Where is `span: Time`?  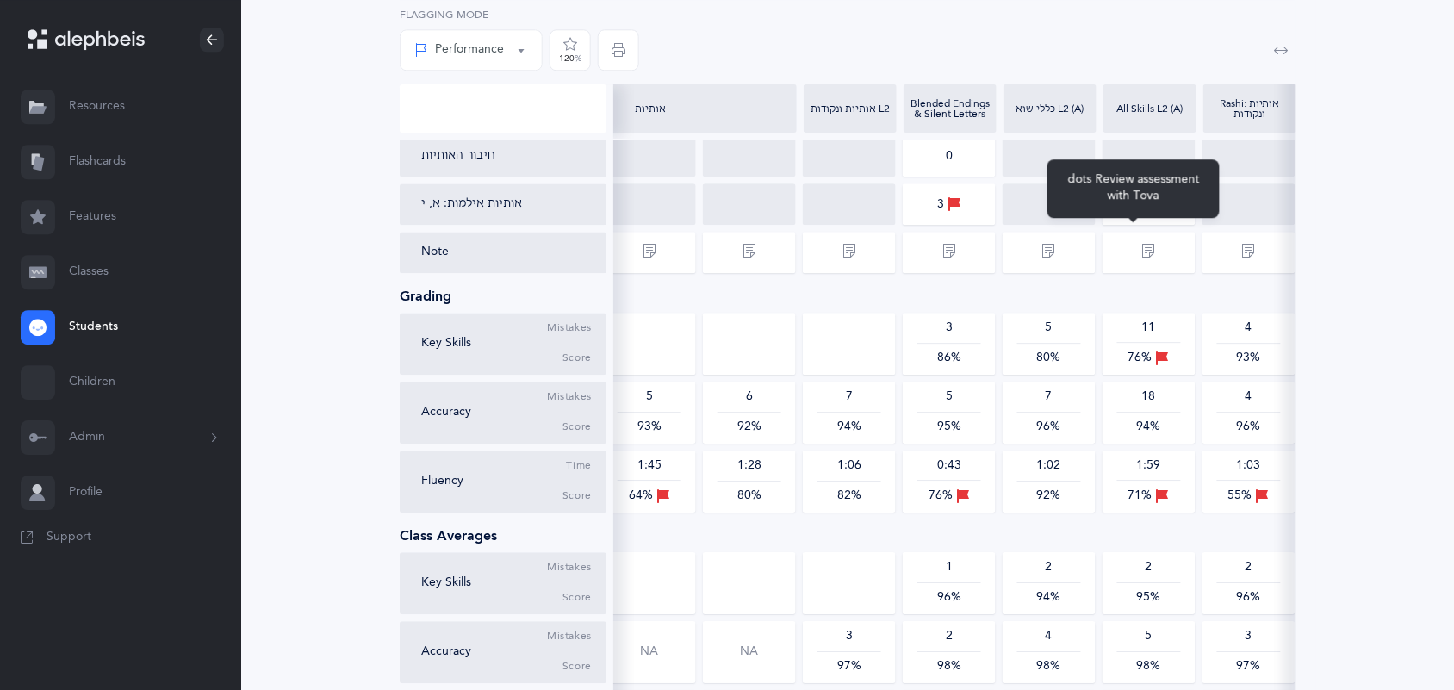 span: Time is located at coordinates (579, 466).